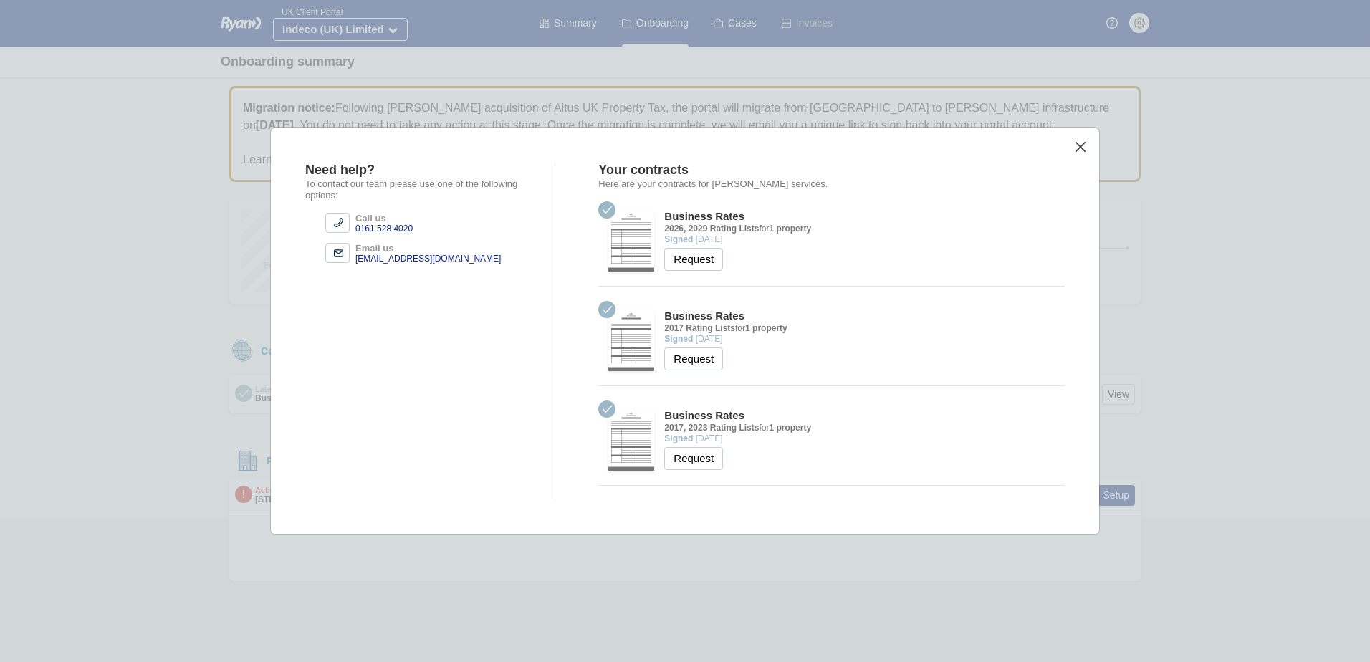 This screenshot has height=662, width=1370. I want to click on span: 2017, 2023 Rating Lists 1 property, so click(737, 428).